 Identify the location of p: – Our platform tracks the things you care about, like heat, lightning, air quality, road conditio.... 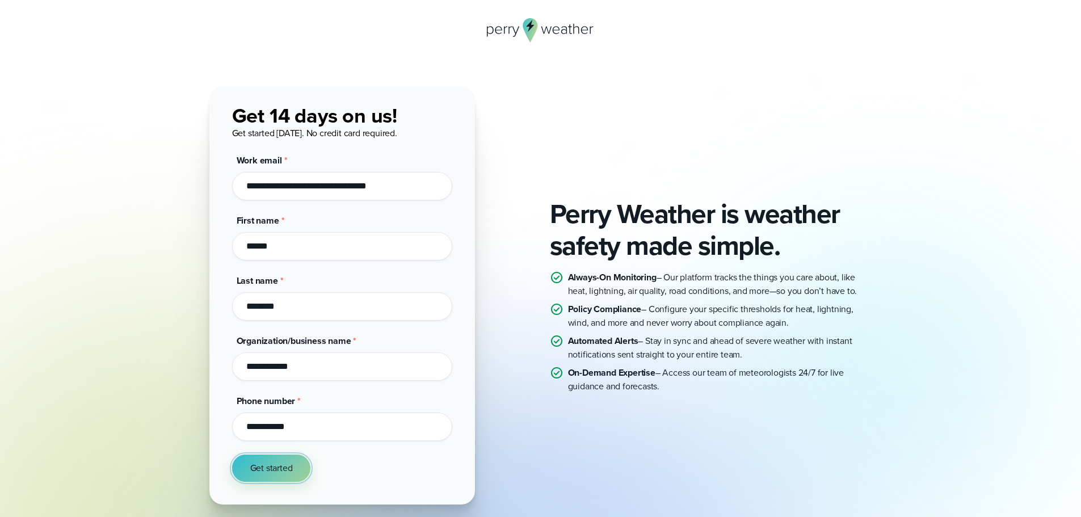
(720, 284).